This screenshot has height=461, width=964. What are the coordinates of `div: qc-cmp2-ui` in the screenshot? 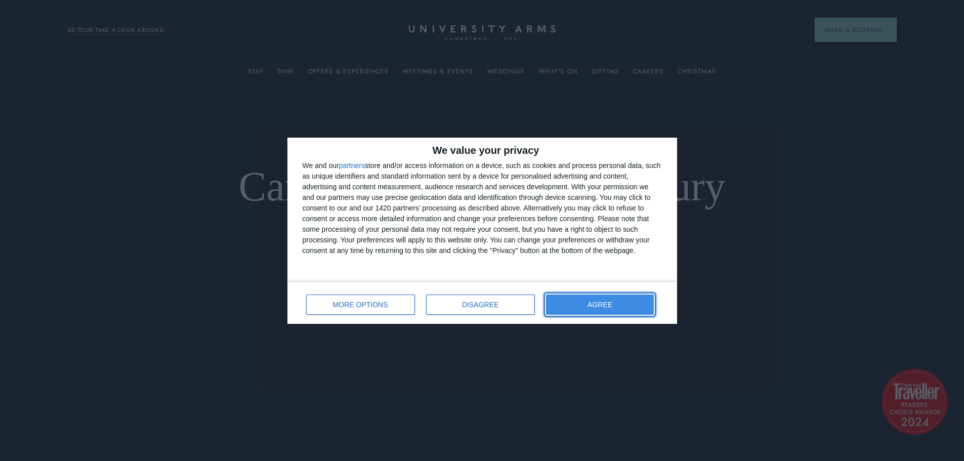 It's located at (482, 231).